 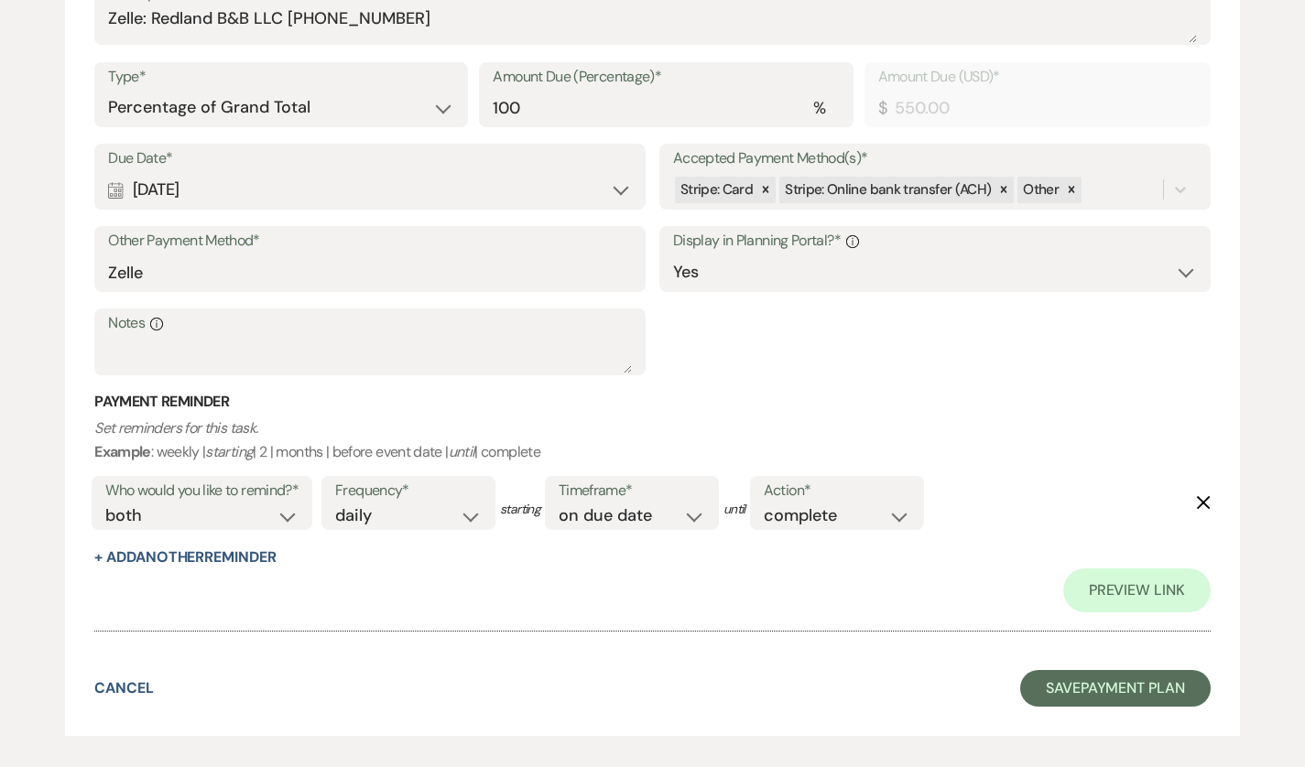 What do you see at coordinates (520, 509) in the screenshot?
I see `span: starting` at bounding box center [520, 509].